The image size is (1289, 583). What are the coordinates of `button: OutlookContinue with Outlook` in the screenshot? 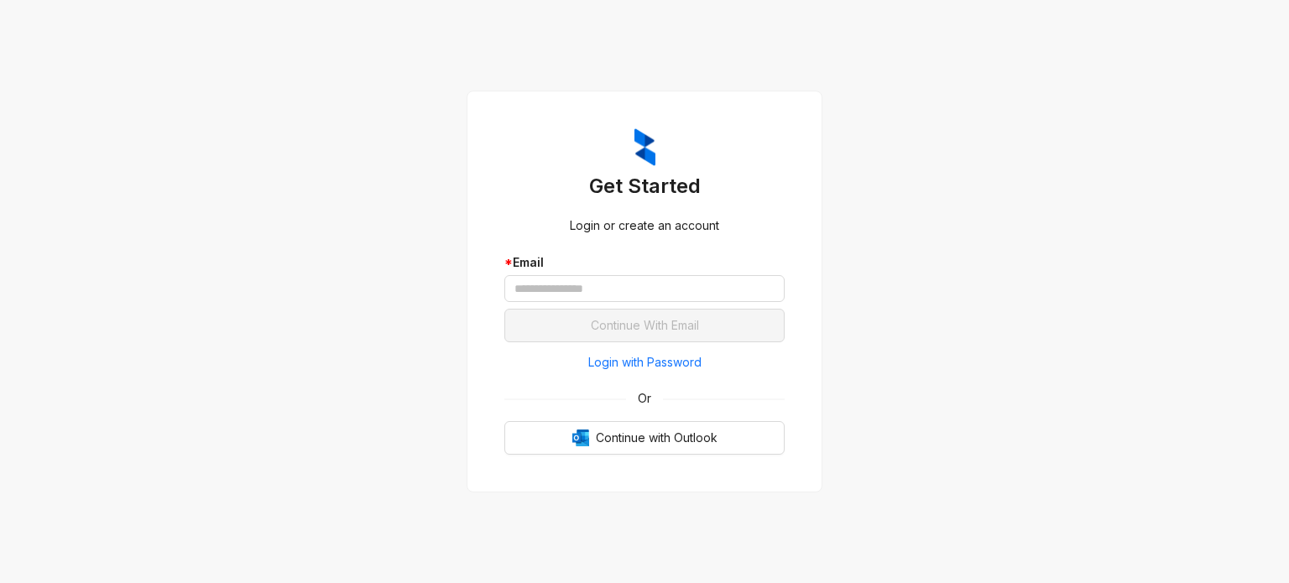 It's located at (644, 438).